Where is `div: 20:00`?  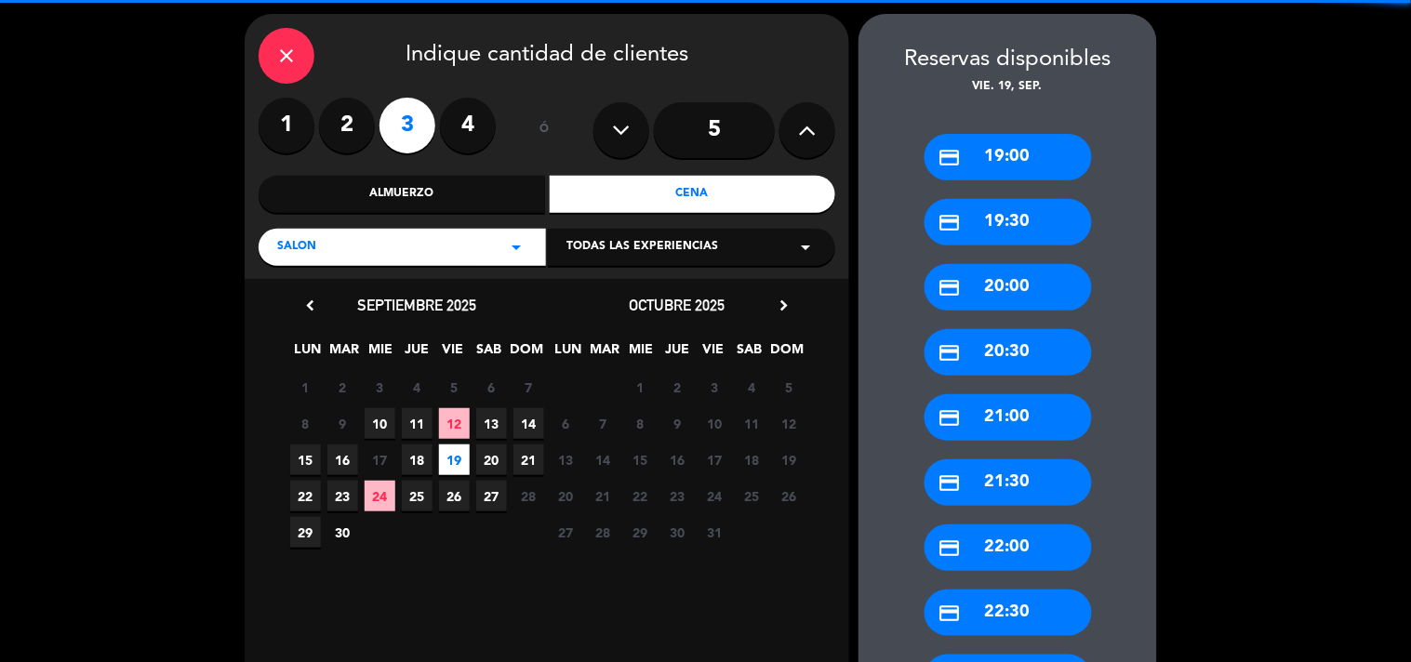
div: 20:00 is located at coordinates (1008, 287).